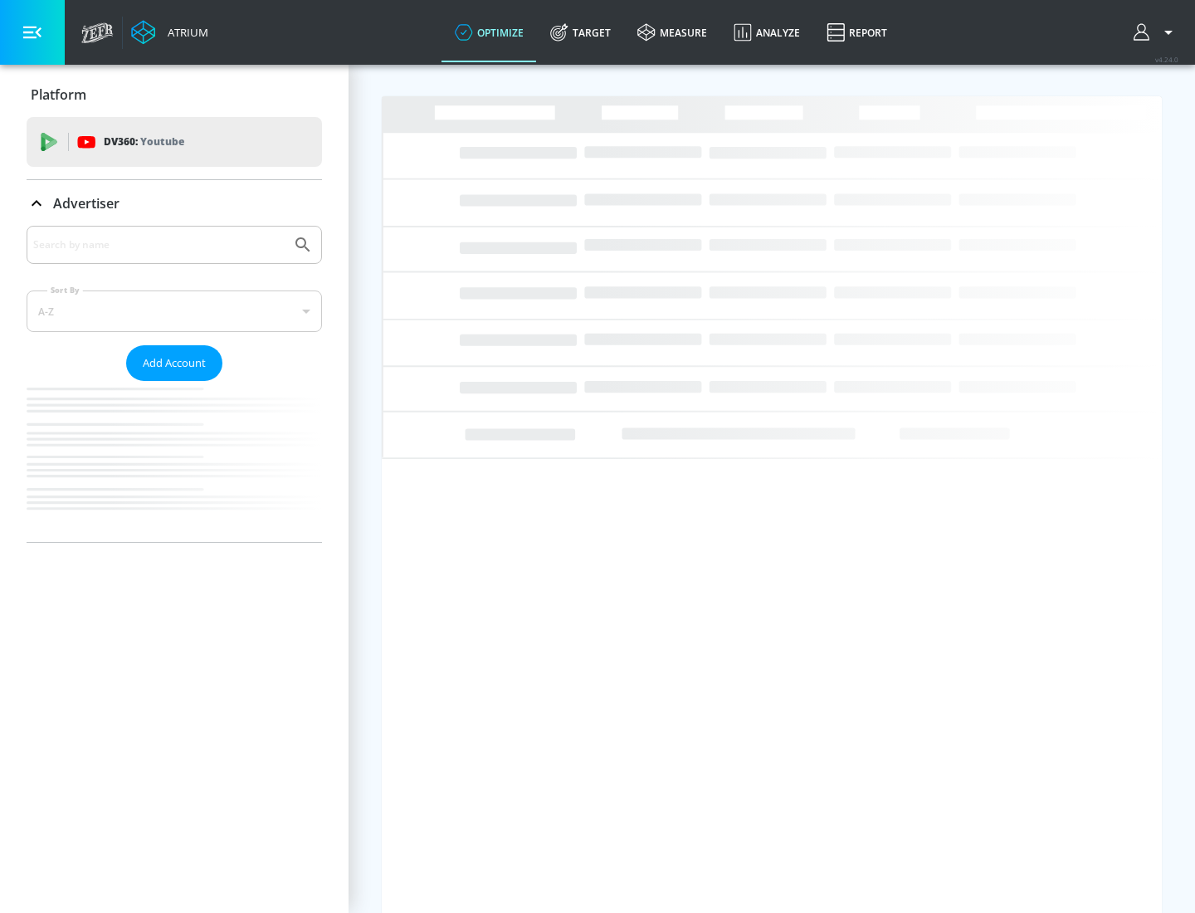 Image resolution: width=1195 pixels, height=913 pixels. Describe the element at coordinates (184, 32) in the screenshot. I see `div: Atrium` at that location.